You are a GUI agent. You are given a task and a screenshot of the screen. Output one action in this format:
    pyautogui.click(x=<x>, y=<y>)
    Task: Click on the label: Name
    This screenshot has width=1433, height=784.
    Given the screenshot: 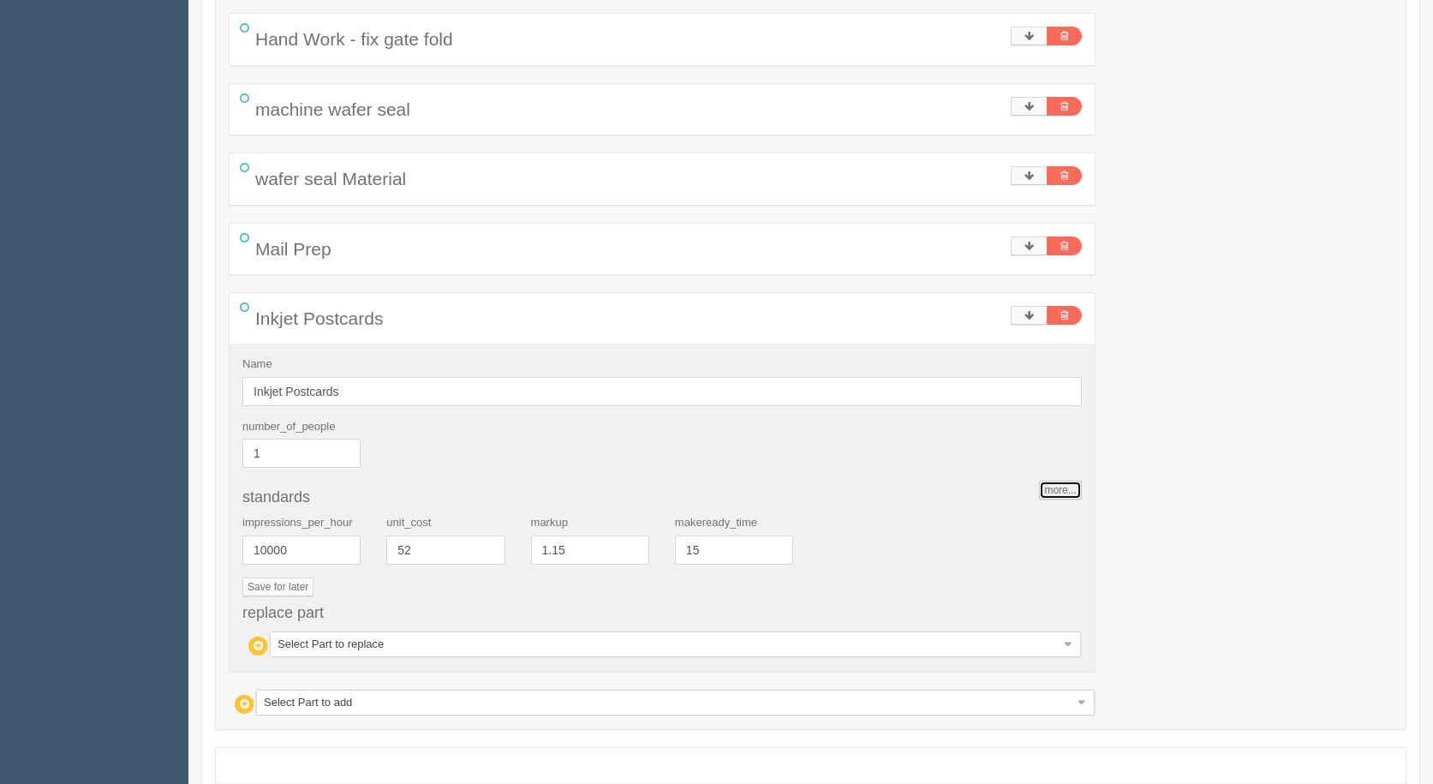 What is the action you would take?
    pyautogui.click(x=257, y=364)
    